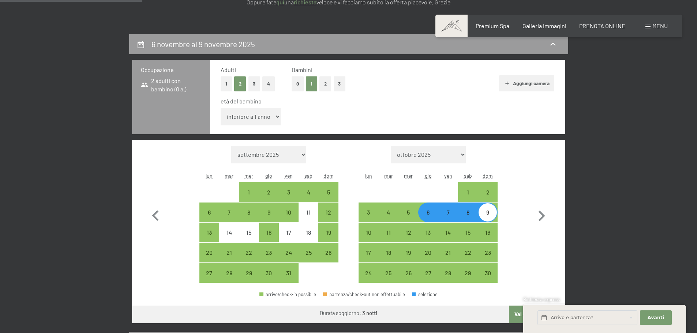 This screenshot has width=697, height=333. What do you see at coordinates (488, 280) in the screenshot?
I see `div: 30` at bounding box center [488, 280].